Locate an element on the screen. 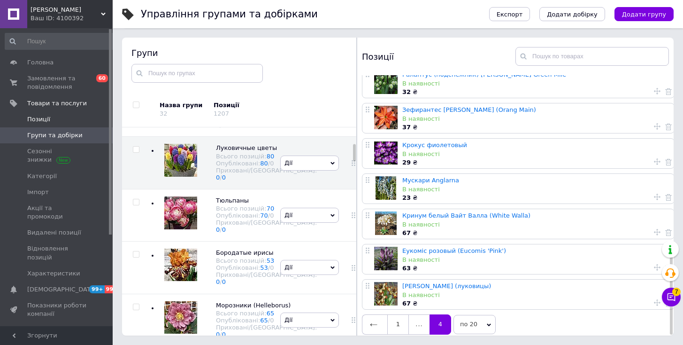 Image resolution: width=683 pixels, height=345 pixels. span: 7 is located at coordinates (677, 292).